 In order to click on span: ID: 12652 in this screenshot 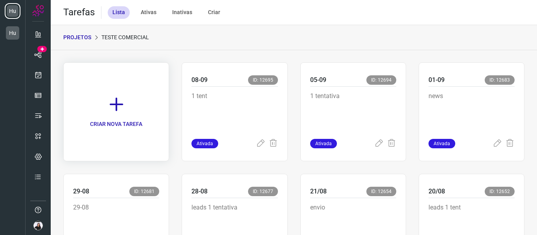, I will do `click(499, 192)`.